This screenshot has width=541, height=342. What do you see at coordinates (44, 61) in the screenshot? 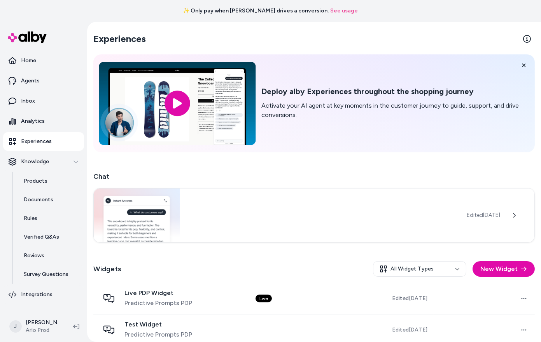
I see `a: Home` at bounding box center [44, 61].